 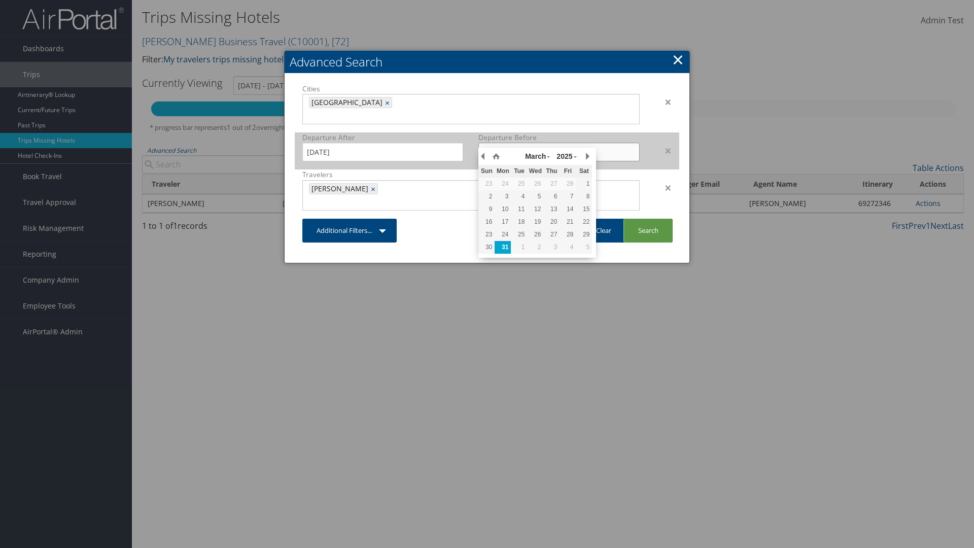 I want to click on div: 10, so click(x=503, y=209).